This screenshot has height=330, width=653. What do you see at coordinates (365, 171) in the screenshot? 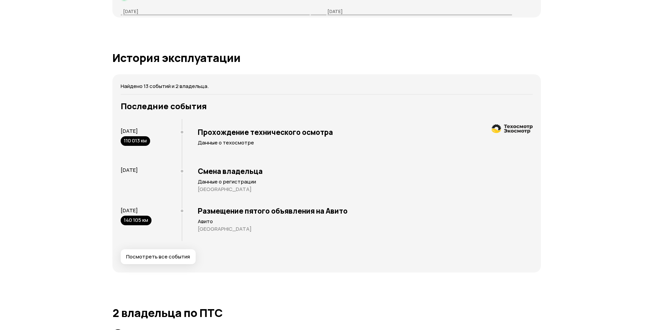
I see `h3: Смена владельца` at bounding box center [365, 171].